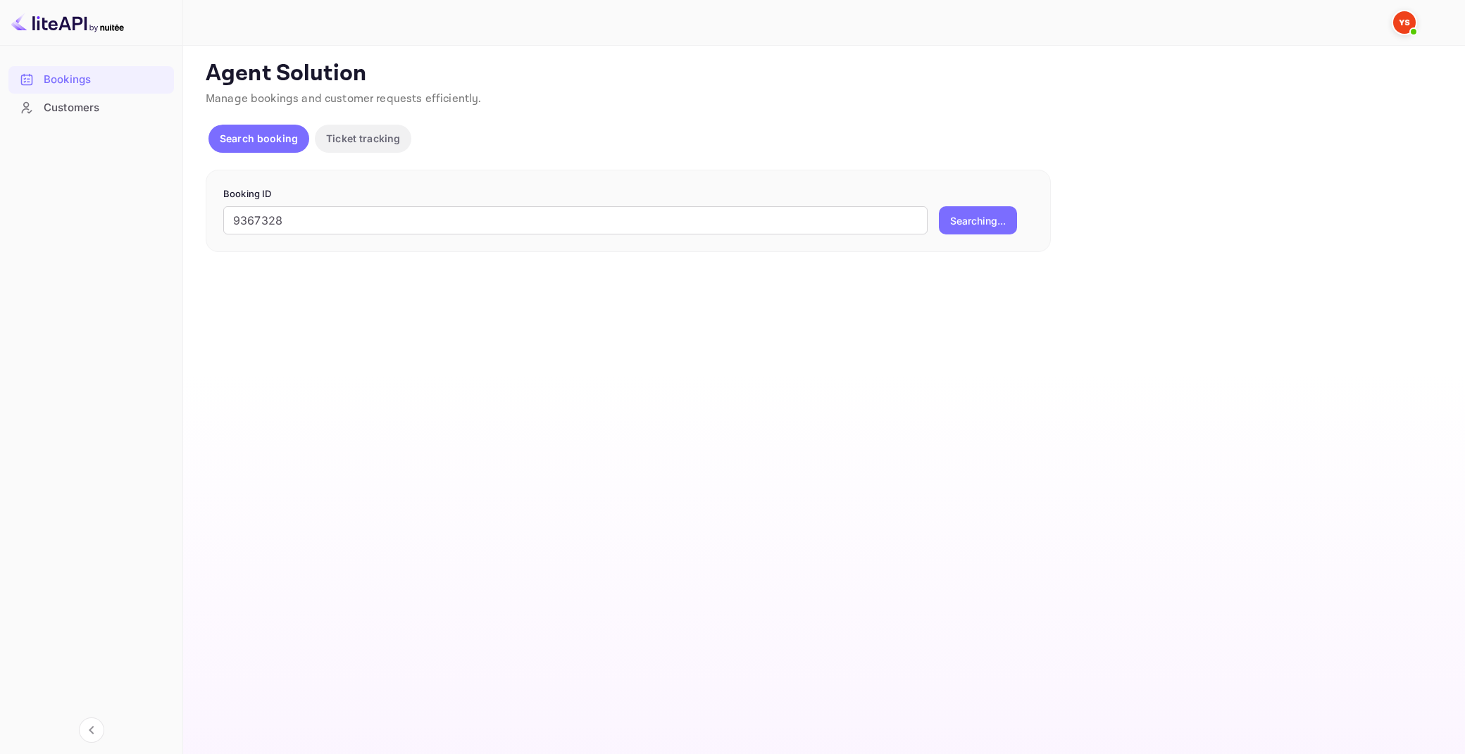 The image size is (1465, 754). Describe the element at coordinates (1404, 23) in the screenshot. I see `img: Yandex Support` at that location.